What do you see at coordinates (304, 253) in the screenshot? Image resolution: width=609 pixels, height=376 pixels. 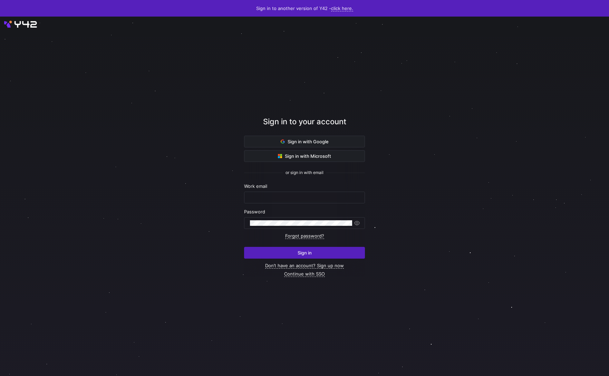 I see `span: Sign in` at bounding box center [304, 253].